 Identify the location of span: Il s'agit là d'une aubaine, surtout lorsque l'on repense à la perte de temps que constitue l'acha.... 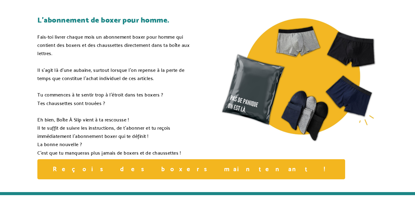
(111, 74).